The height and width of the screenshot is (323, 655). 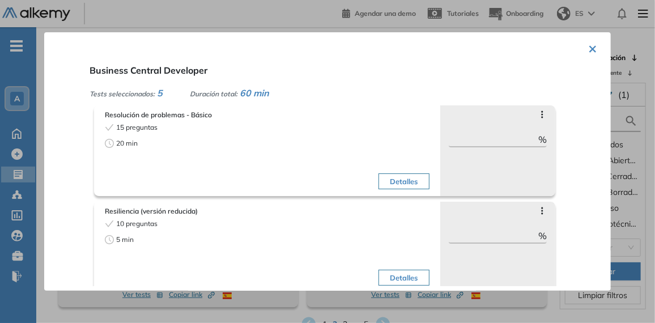 I want to click on span: 5, so click(x=160, y=93).